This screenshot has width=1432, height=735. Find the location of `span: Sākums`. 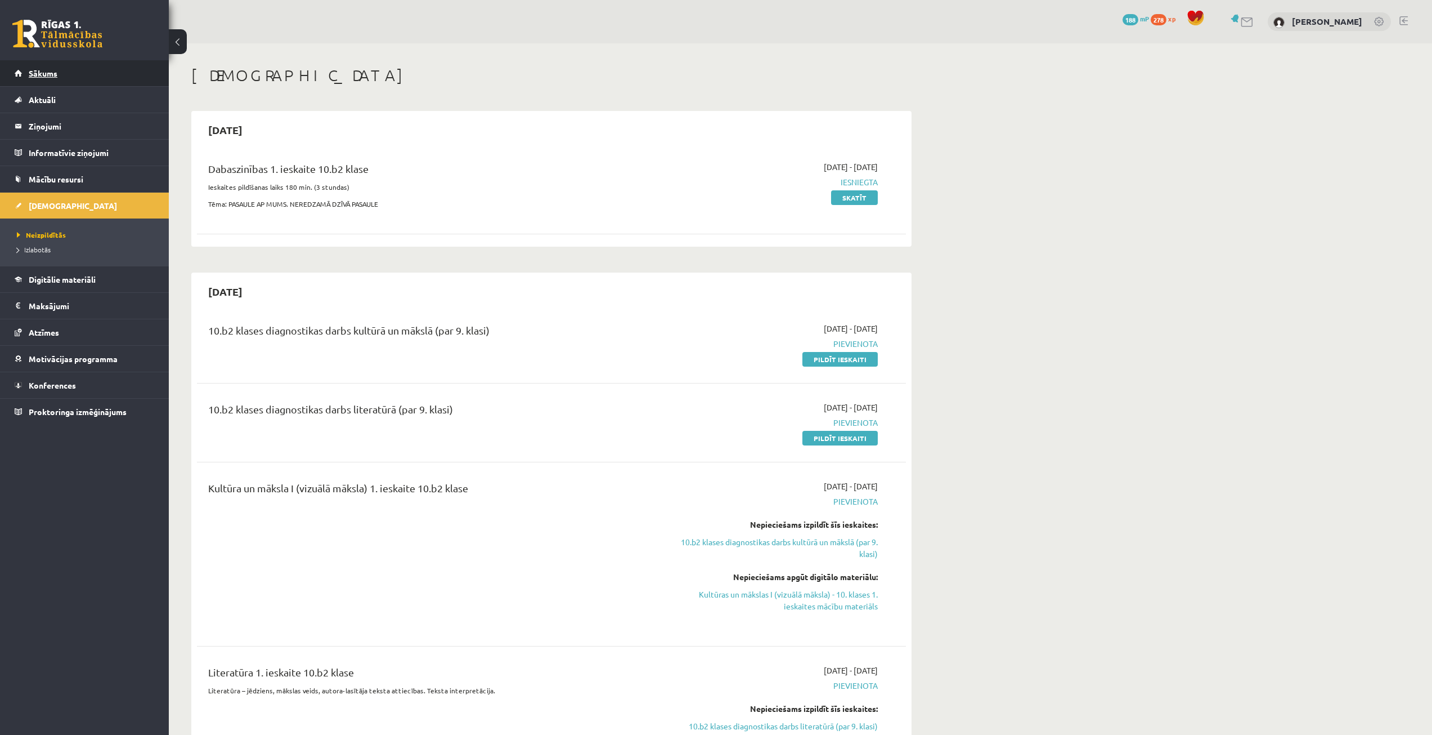

span: Sākums is located at coordinates (43, 73).